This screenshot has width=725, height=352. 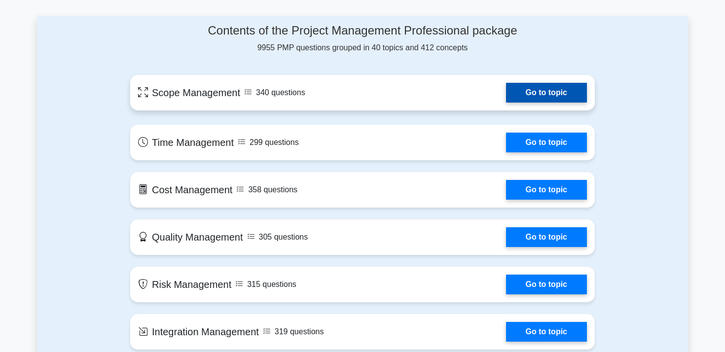 What do you see at coordinates (362, 31) in the screenshot?
I see `h4: Contents of the Project Management Professional package` at bounding box center [362, 31].